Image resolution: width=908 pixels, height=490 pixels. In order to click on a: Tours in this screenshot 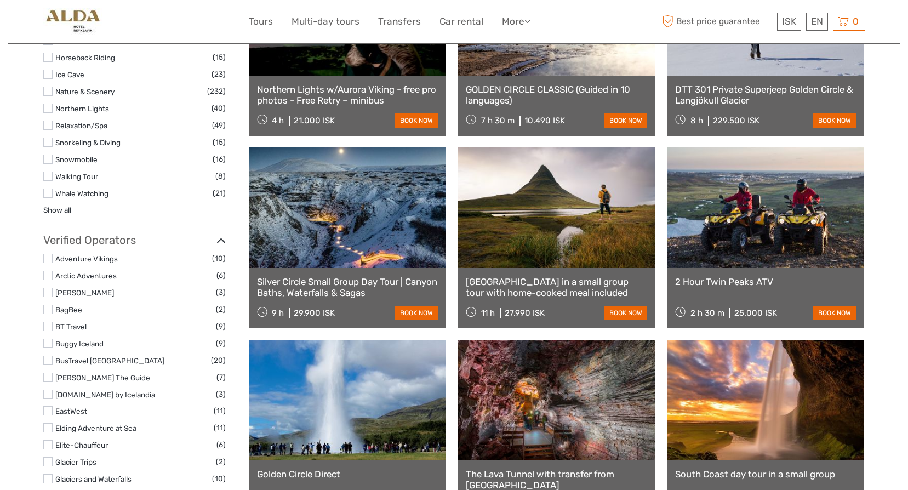, I will do `click(261, 21)`.